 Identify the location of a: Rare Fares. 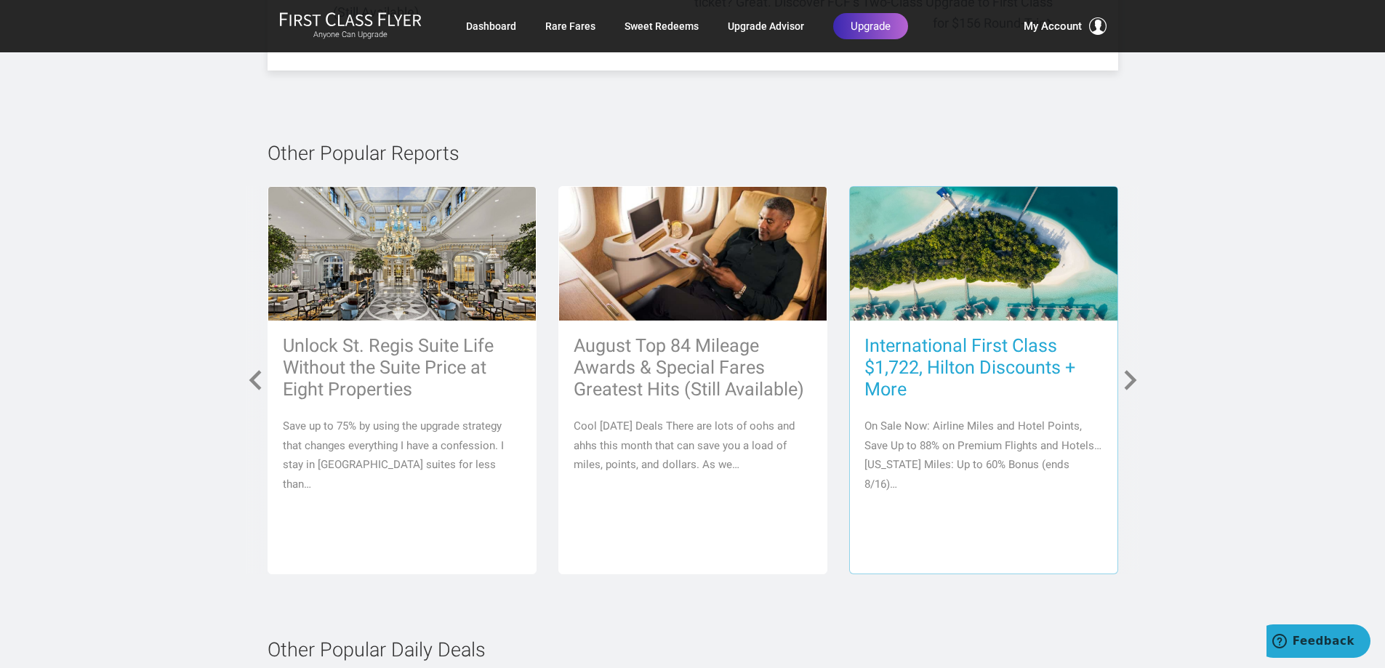
(570, 26).